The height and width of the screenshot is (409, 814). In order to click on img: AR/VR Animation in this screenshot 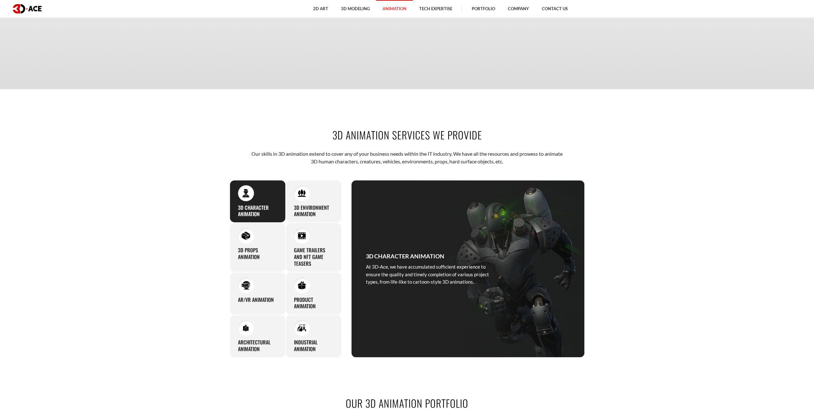, I will do `click(246, 285)`.